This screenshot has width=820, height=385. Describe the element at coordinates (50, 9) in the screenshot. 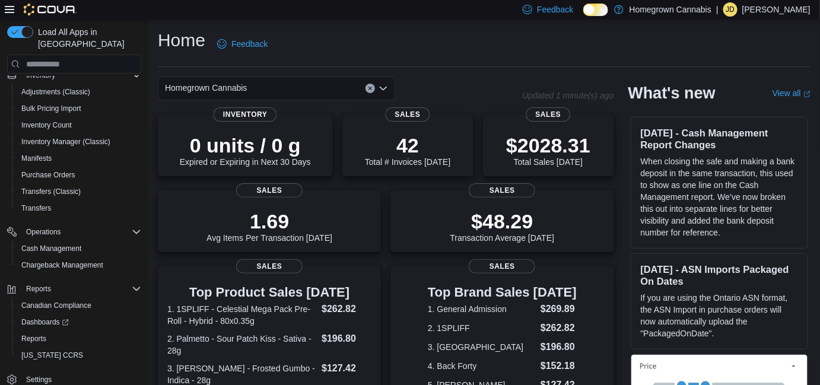

I see `img: Cova` at that location.